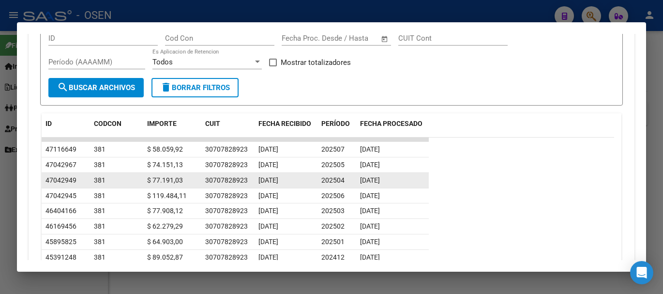 This screenshot has height=294, width=663. Describe the element at coordinates (336, 123) in the screenshot. I see `span: PERÍODO` at that location.